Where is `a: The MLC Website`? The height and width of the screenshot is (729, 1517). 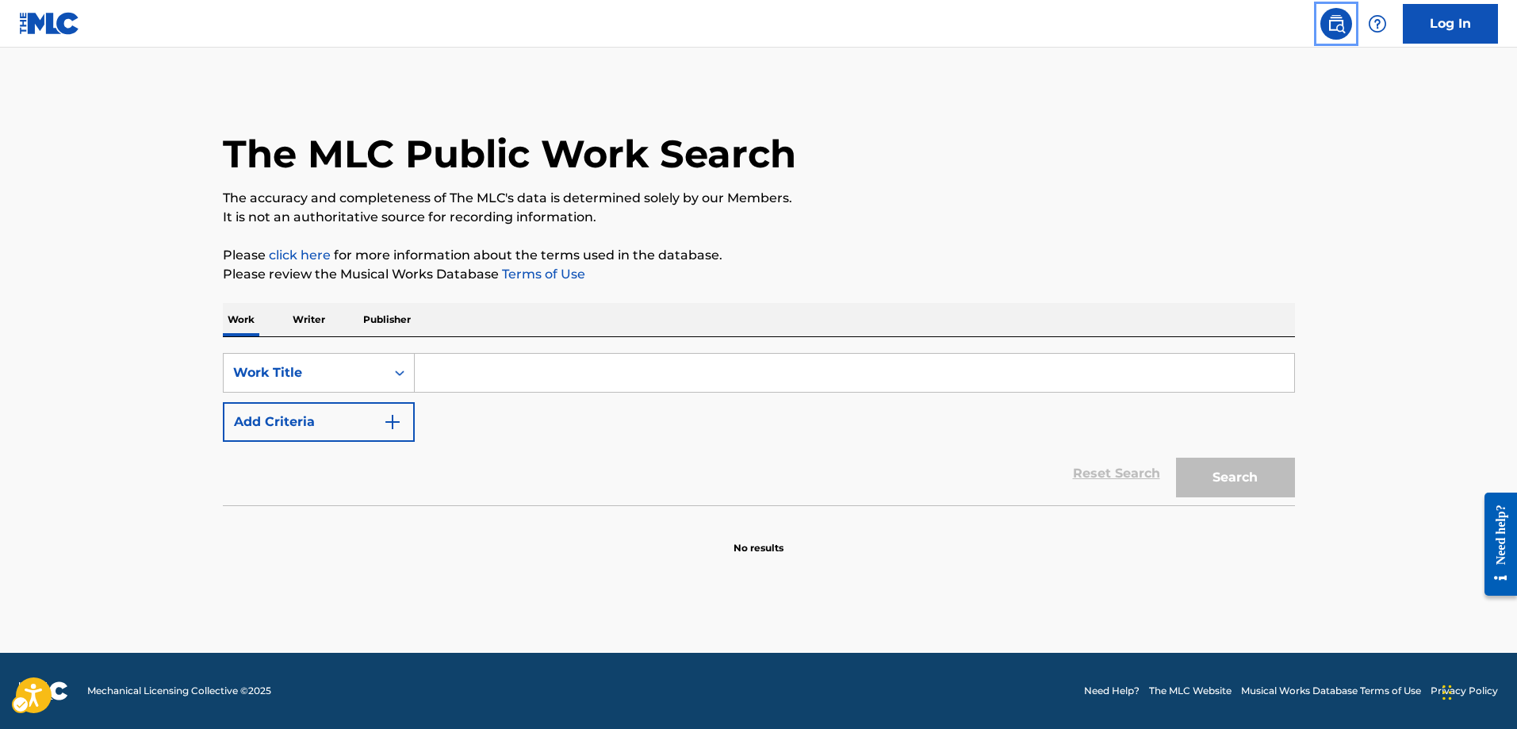 a: The MLC Website is located at coordinates (1190, 691).